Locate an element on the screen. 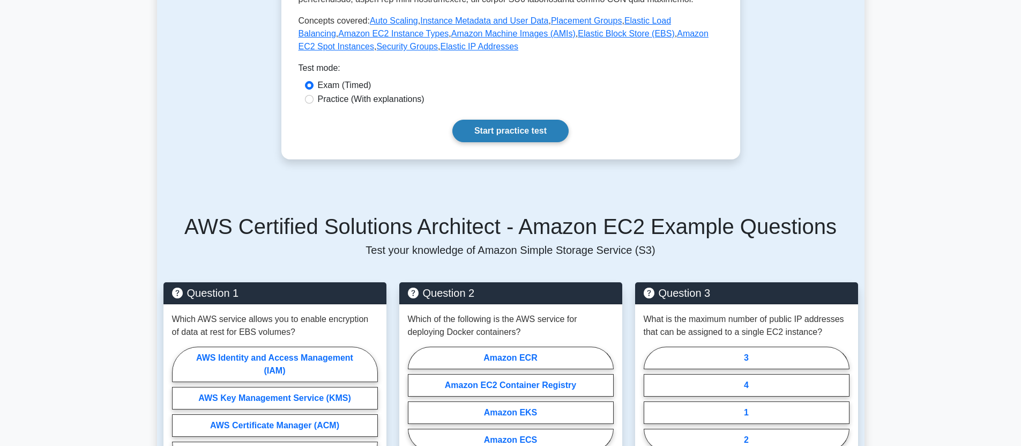 The width and height of the screenshot is (1021, 446). a: Amazon EC2 Instance Types is located at coordinates (394, 33).